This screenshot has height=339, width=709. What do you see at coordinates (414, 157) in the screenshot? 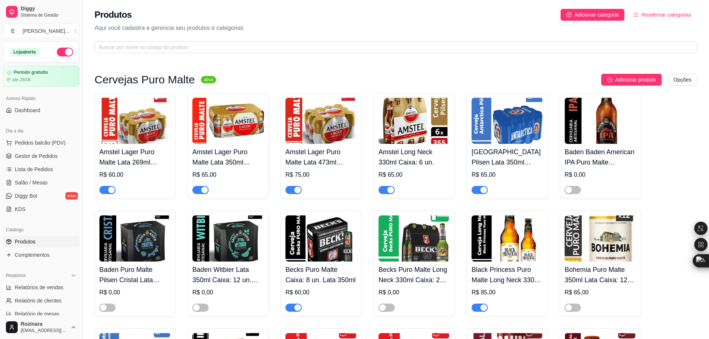
I see `h4: Amstel Long Neck 330ml Caixa: 6 un.` at bounding box center [414, 157].